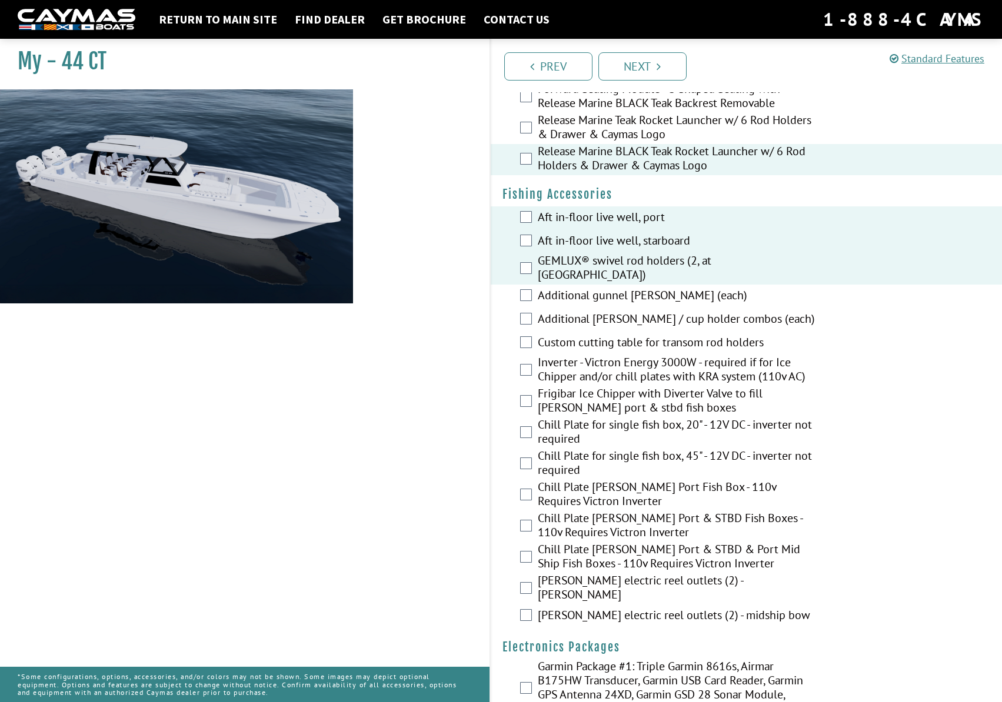 Image resolution: width=1002 pixels, height=702 pixels. Describe the element at coordinates (677, 218) in the screenshot. I see `label: Aft in-floor live well, port` at that location.